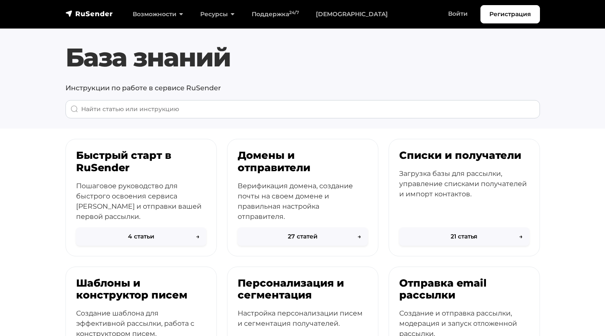  I want to click on sup: 24/7, so click(294, 12).